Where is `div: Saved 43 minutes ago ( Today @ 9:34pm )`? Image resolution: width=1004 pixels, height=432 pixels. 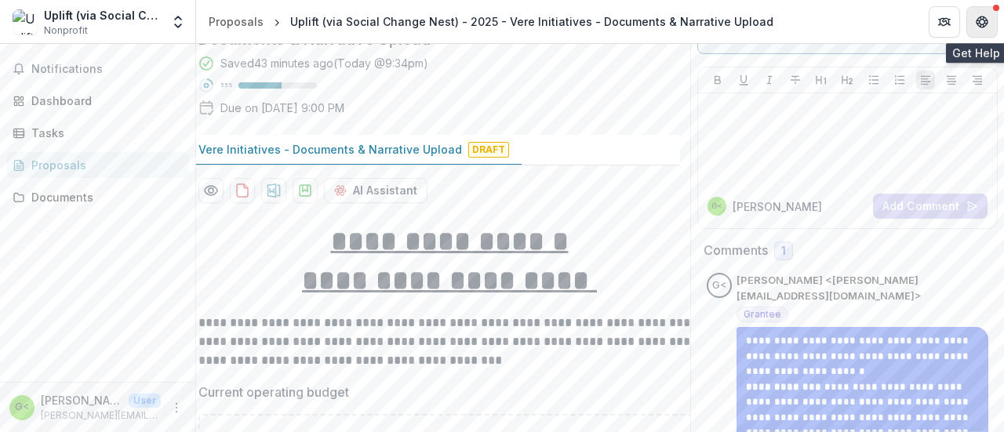 div: Saved 43 minutes ago ( Today @ 9:34pm ) is located at coordinates (324, 63).